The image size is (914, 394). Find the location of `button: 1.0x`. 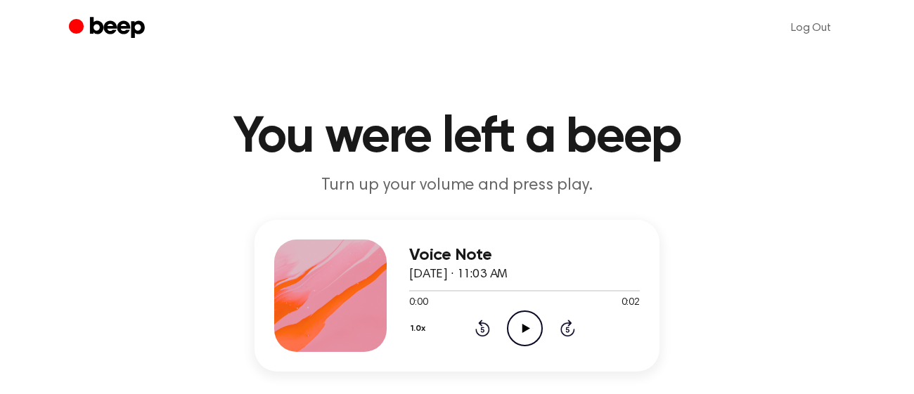

button: 1.0x is located at coordinates (420, 329).